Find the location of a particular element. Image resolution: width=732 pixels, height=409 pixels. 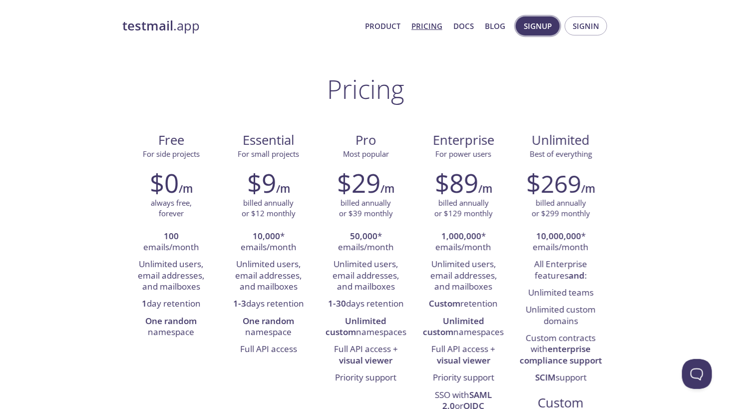

strong: enterprise compliance support is located at coordinates (561, 354).